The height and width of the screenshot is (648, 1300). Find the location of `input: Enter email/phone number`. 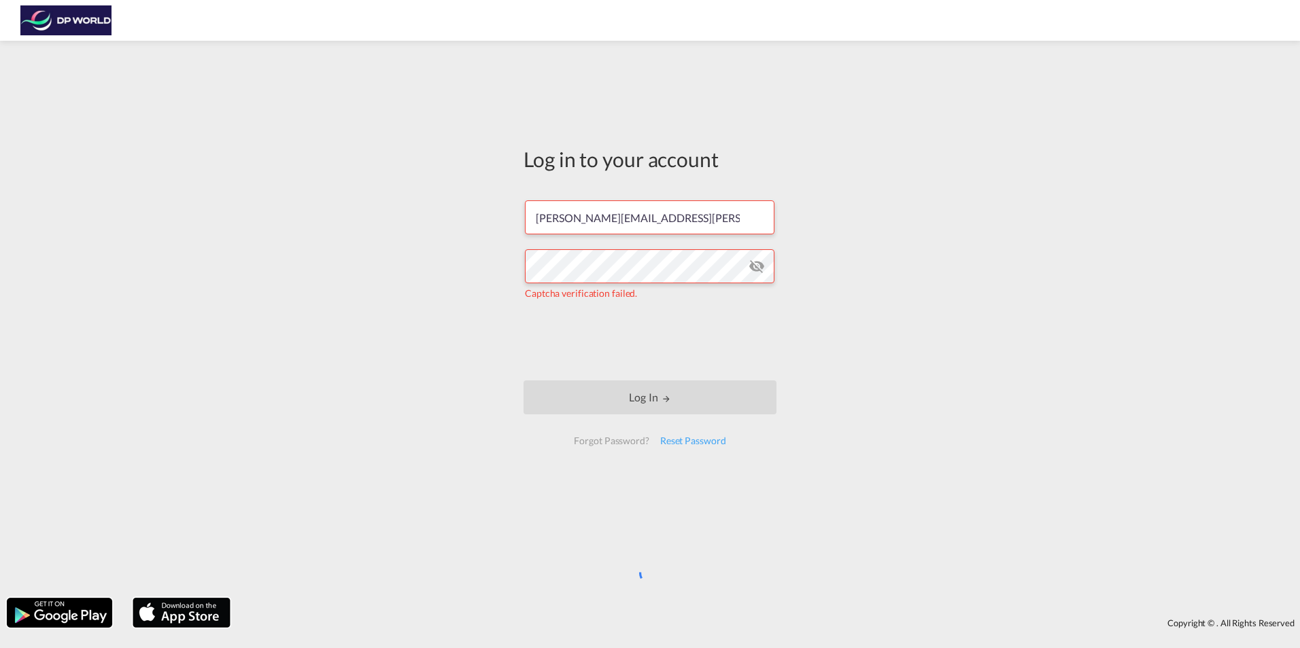

input: Enter email/phone number is located at coordinates (649, 217).